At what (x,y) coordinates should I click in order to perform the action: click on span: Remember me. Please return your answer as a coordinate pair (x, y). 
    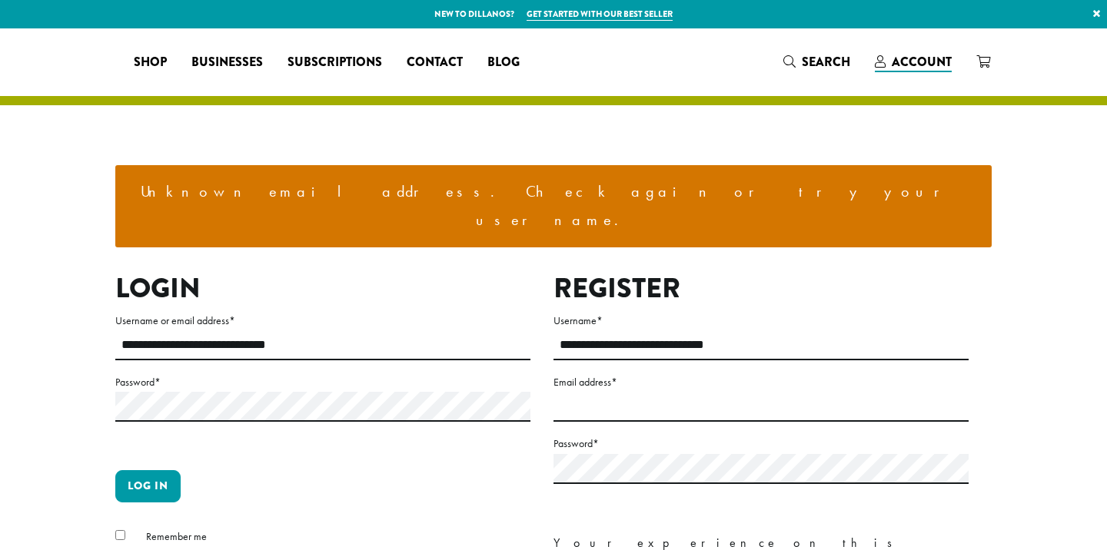
    Looking at the image, I should click on (176, 537).